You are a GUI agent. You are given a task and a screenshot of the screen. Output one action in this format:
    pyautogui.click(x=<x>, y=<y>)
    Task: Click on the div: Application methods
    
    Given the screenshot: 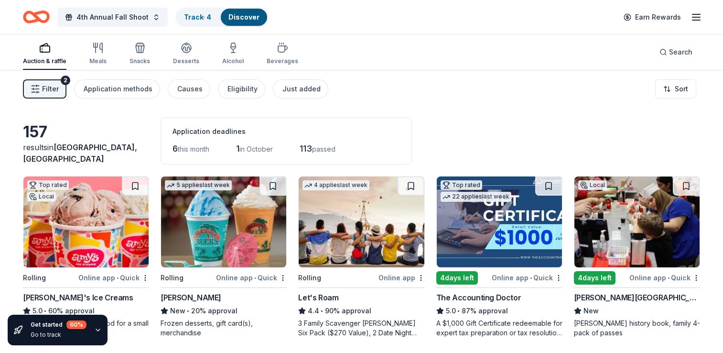 What is the action you would take?
    pyautogui.click(x=118, y=89)
    